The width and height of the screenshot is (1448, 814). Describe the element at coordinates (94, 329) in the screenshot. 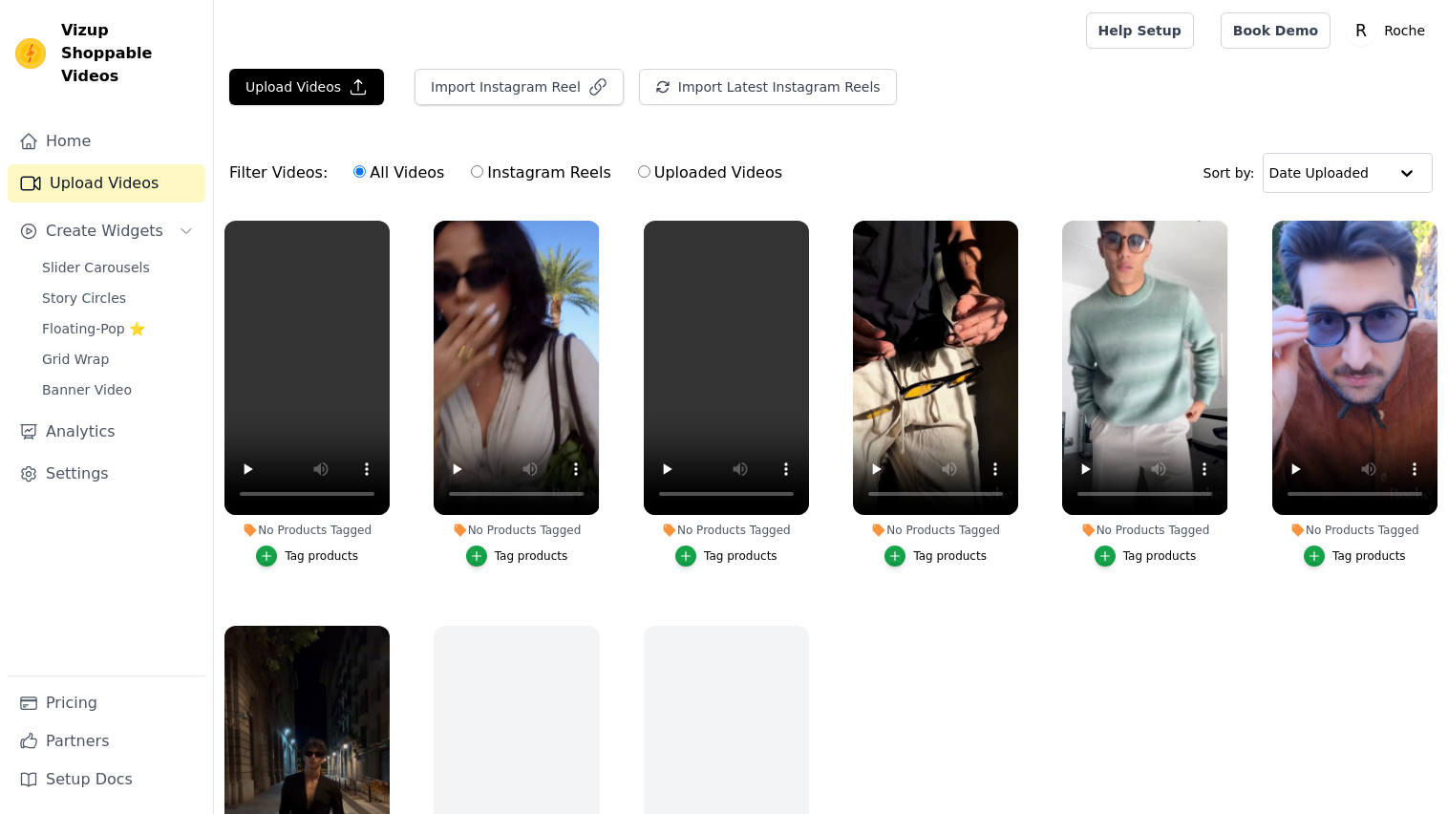

I see `span: Floating-Pop ⭐` at that location.